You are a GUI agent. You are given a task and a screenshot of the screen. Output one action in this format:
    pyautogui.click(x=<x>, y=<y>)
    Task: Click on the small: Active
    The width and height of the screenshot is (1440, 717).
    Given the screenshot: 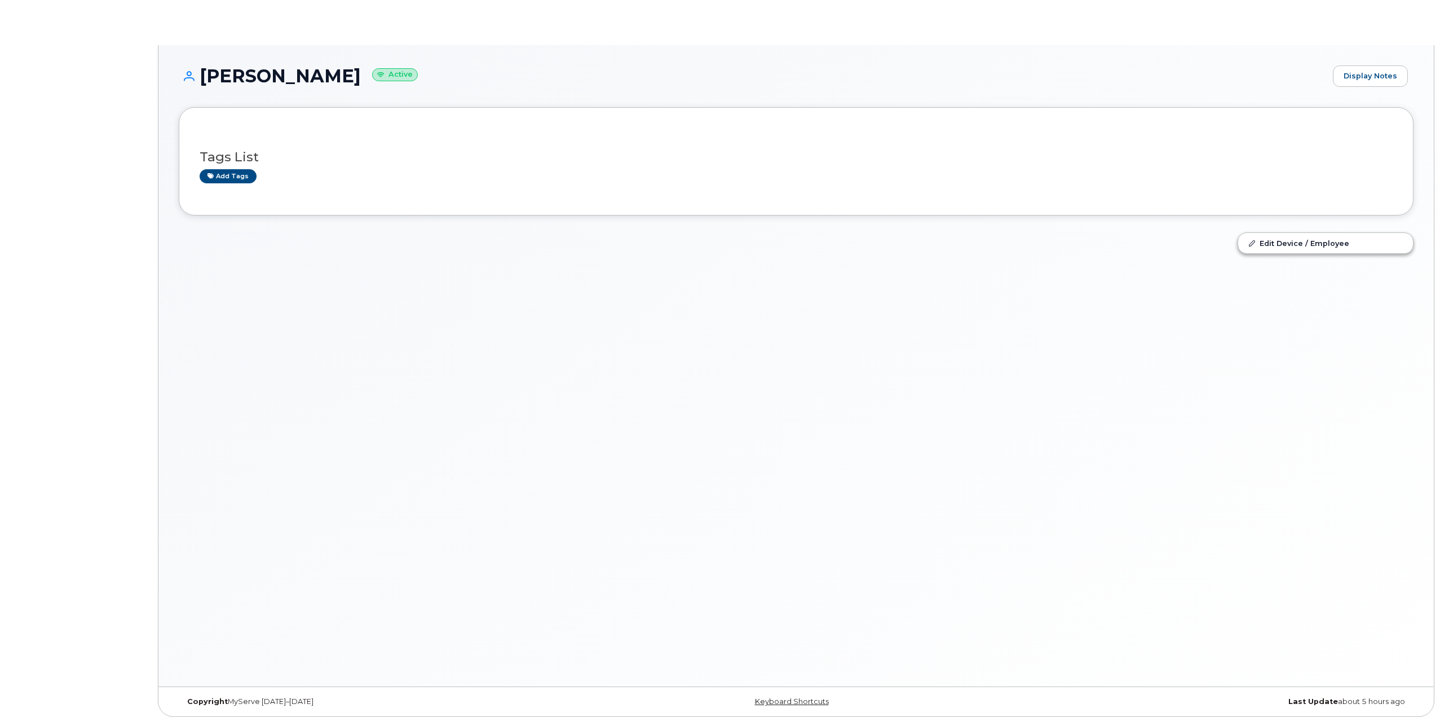 What is the action you would take?
    pyautogui.click(x=395, y=74)
    